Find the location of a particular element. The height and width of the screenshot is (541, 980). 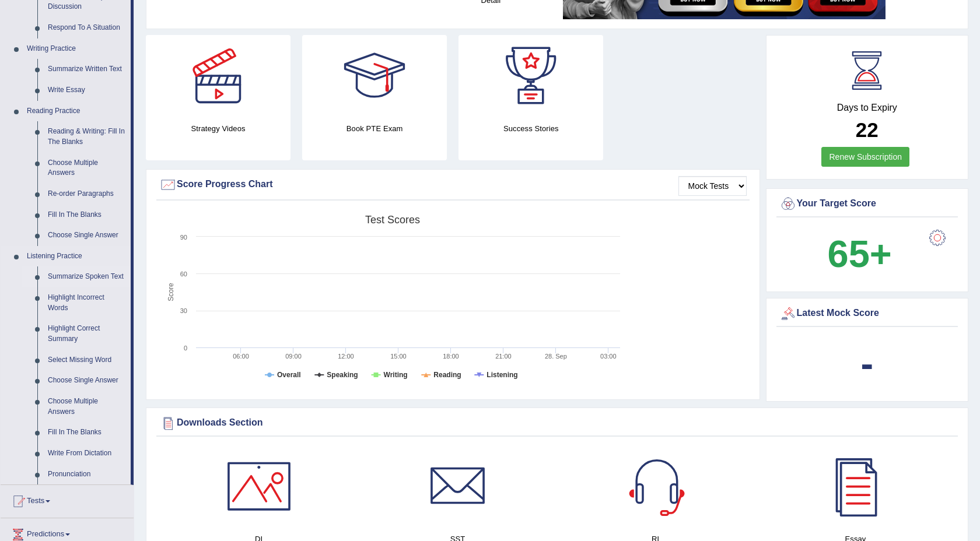

a: Highlight Incorrect Words is located at coordinates (86, 303).